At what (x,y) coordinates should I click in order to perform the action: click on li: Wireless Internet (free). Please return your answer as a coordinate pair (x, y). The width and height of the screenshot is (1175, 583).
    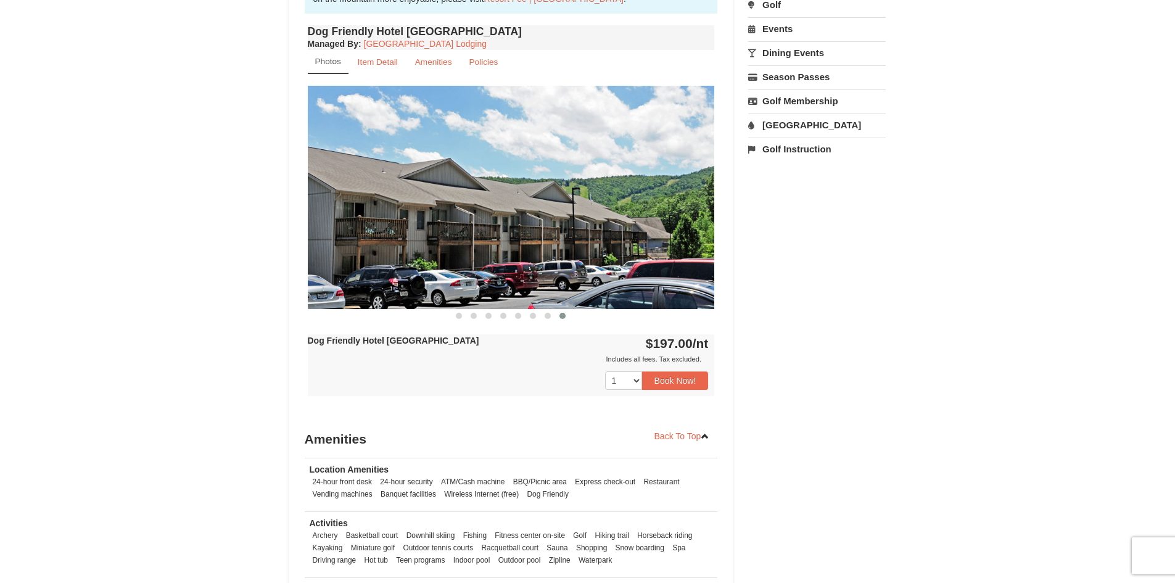
    Looking at the image, I should click on (481, 494).